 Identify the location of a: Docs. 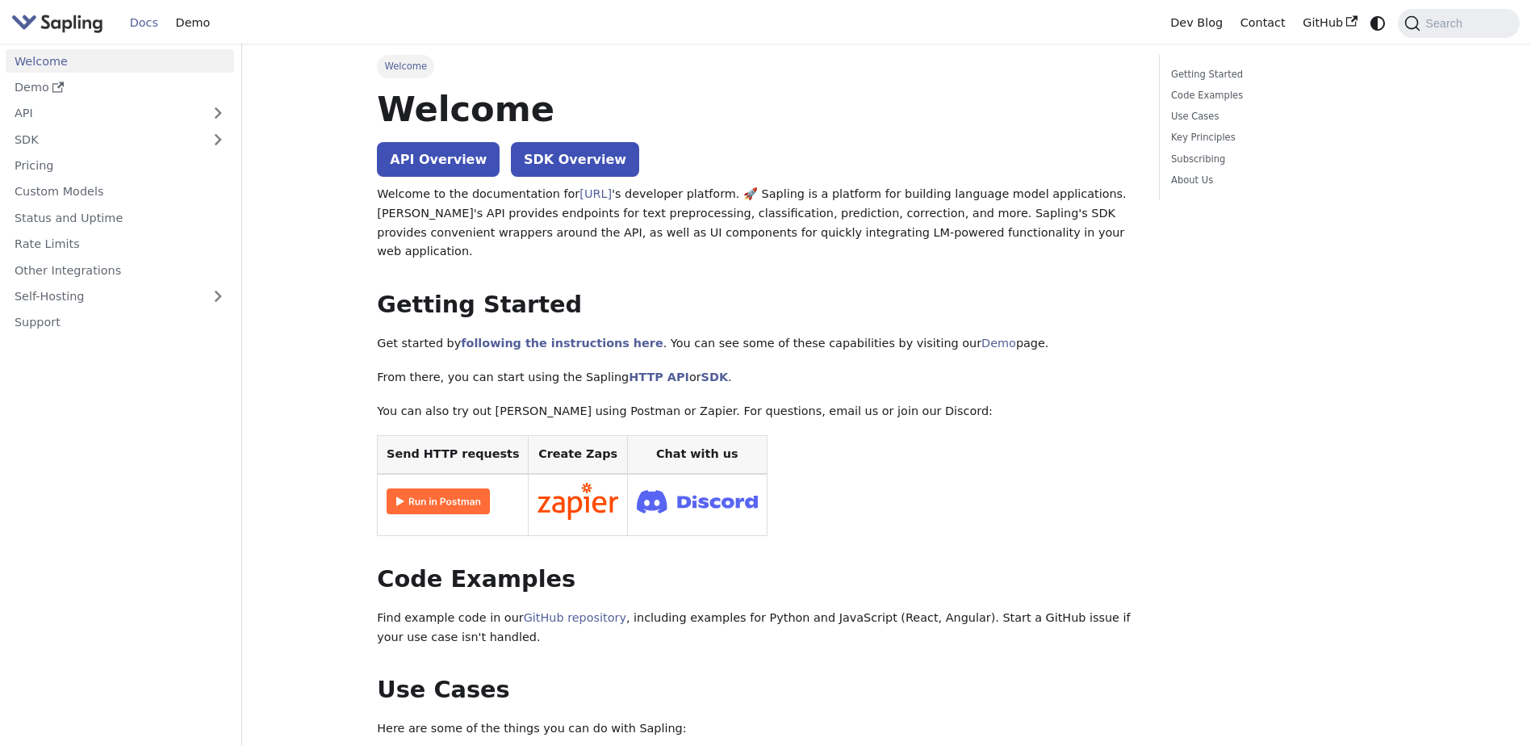
(144, 23).